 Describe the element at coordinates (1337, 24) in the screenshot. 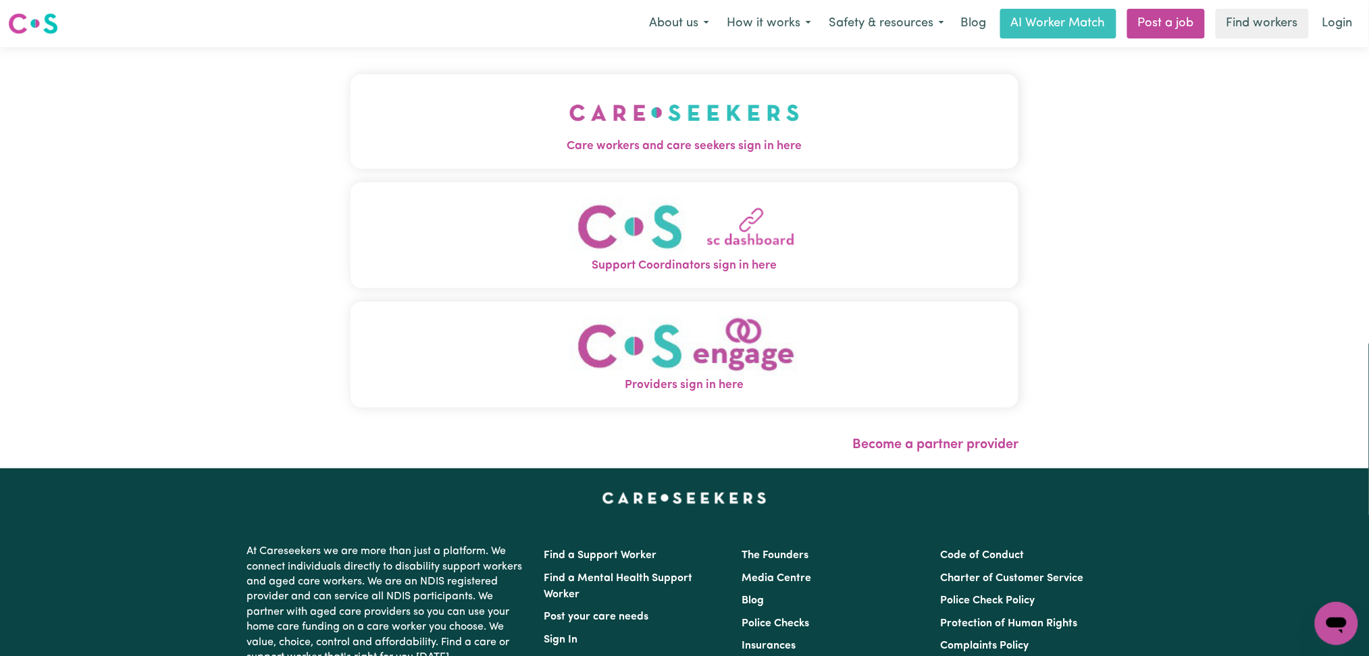

I see `a: Login` at that location.